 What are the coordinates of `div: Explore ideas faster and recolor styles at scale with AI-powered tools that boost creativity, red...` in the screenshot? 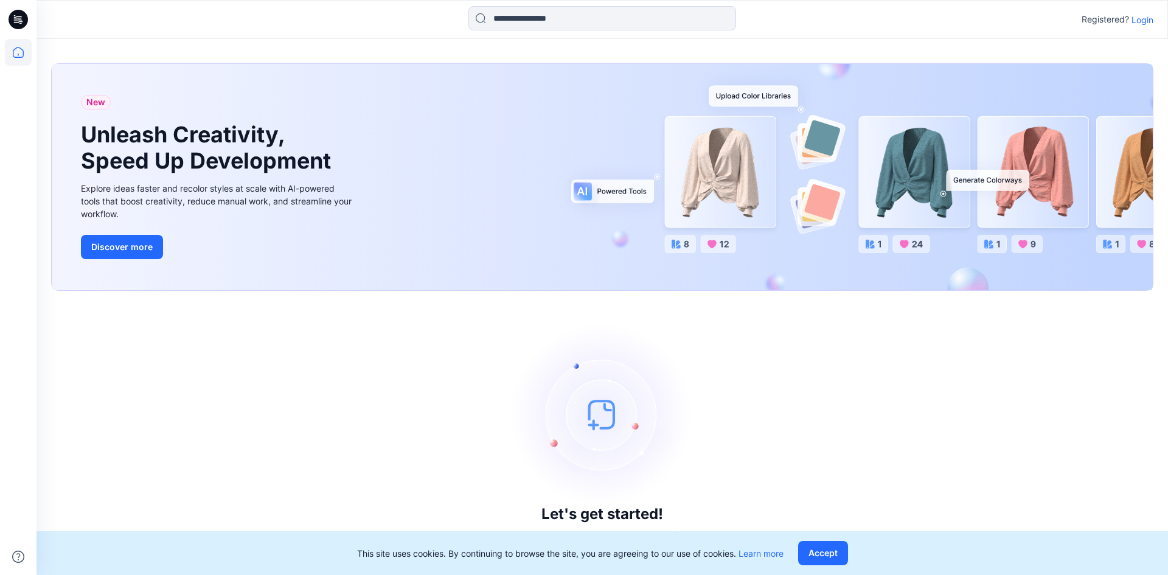 It's located at (218, 201).